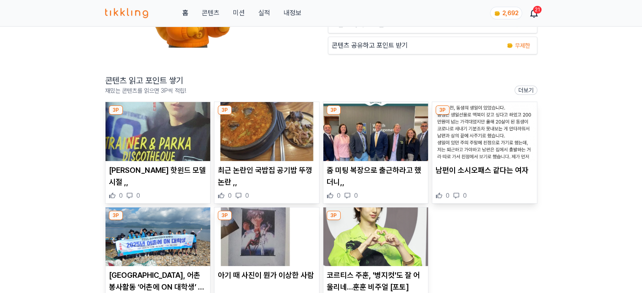  I want to click on p: 최근 논란인 국밥집 공기밥 뚜껑 논란 ,,, so click(267, 176).